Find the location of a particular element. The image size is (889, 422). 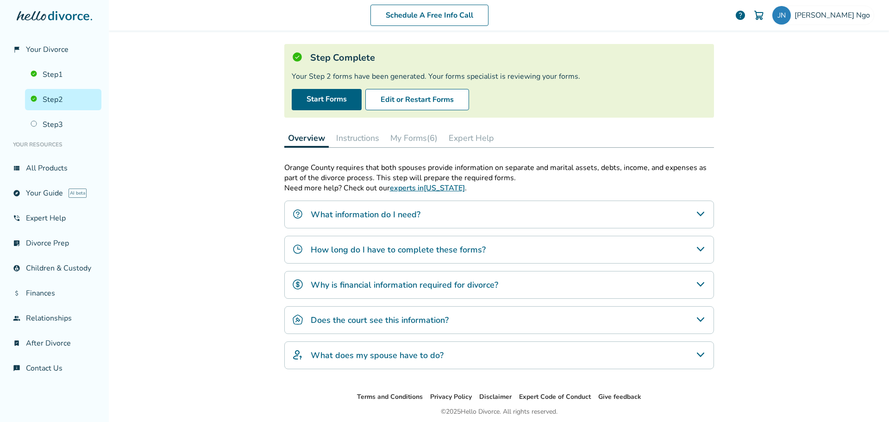

div: © 2025 Hello Divorce. All rights reserved. is located at coordinates (499, 412).